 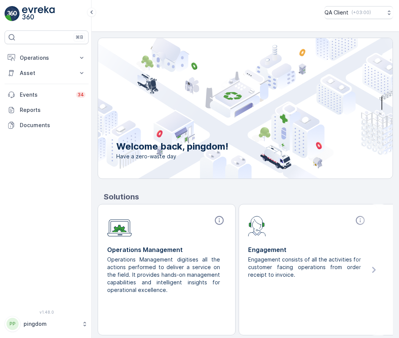 What do you see at coordinates (38, 14) in the screenshot?
I see `img: logo_light-DOdMpM7g.png` at bounding box center [38, 14].